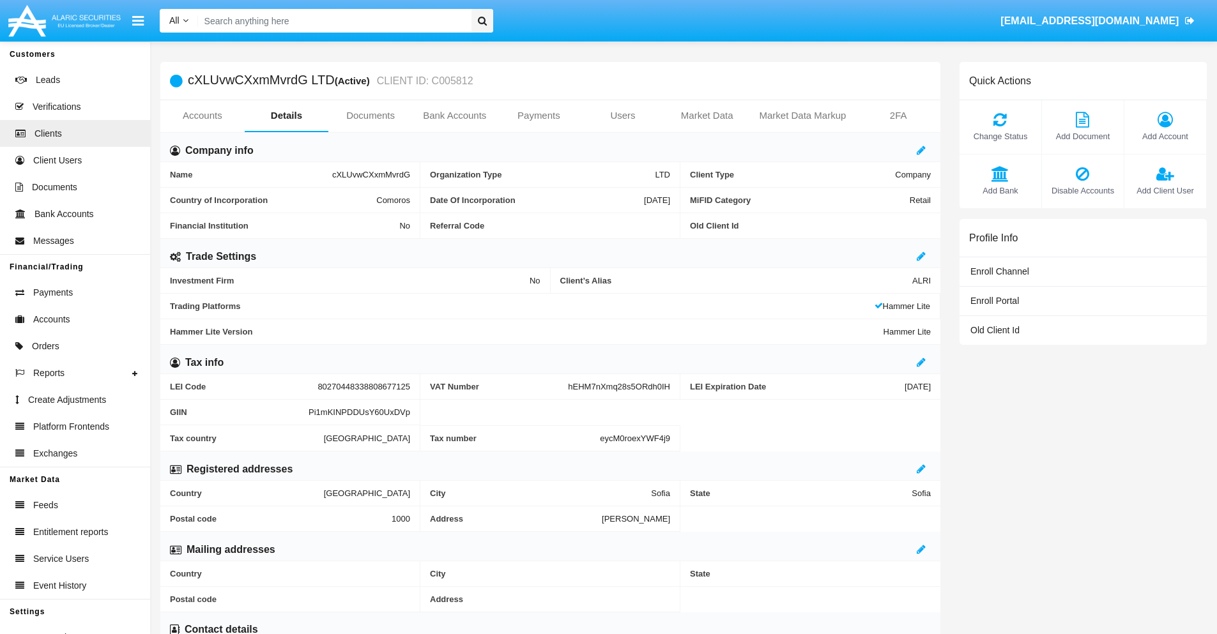  What do you see at coordinates (71, 532) in the screenshot?
I see `span: Entitlement reports` at bounding box center [71, 532].